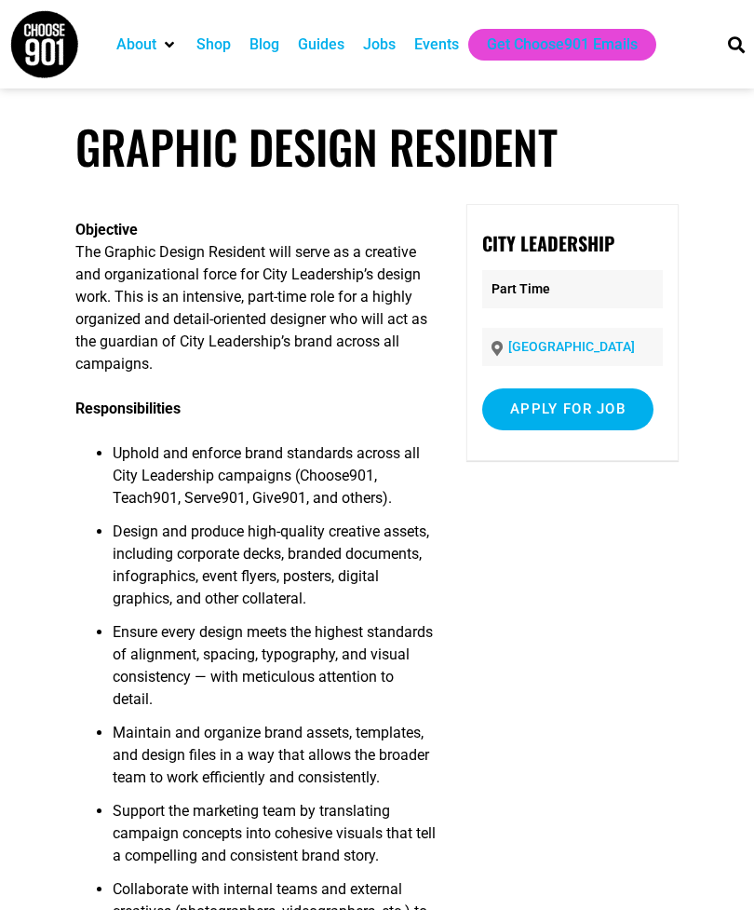  What do you see at coordinates (379, 45) in the screenshot?
I see `div: Jobs` at bounding box center [379, 45].